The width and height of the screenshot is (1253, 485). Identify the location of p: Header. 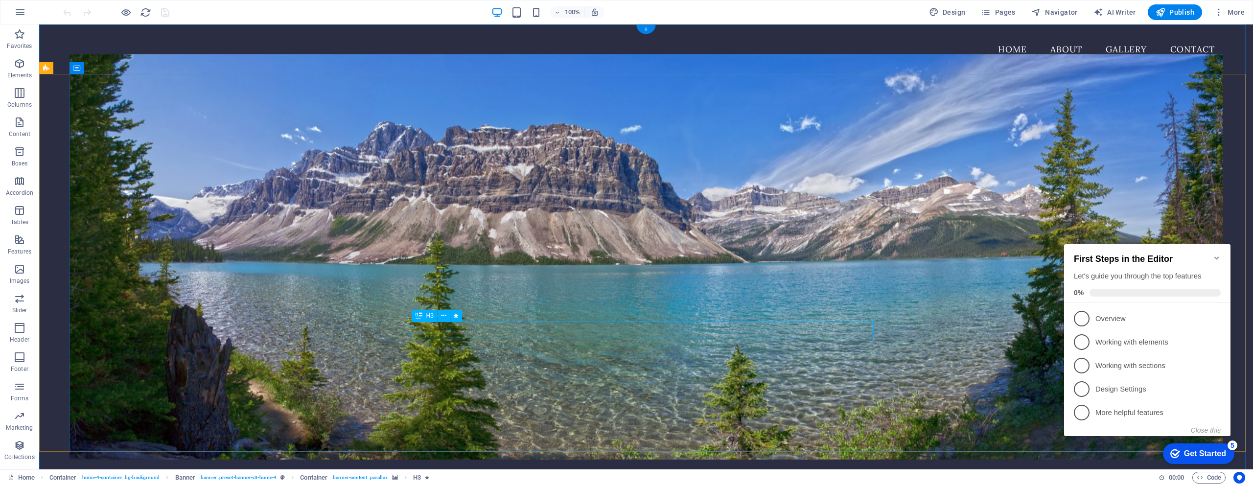
(20, 340).